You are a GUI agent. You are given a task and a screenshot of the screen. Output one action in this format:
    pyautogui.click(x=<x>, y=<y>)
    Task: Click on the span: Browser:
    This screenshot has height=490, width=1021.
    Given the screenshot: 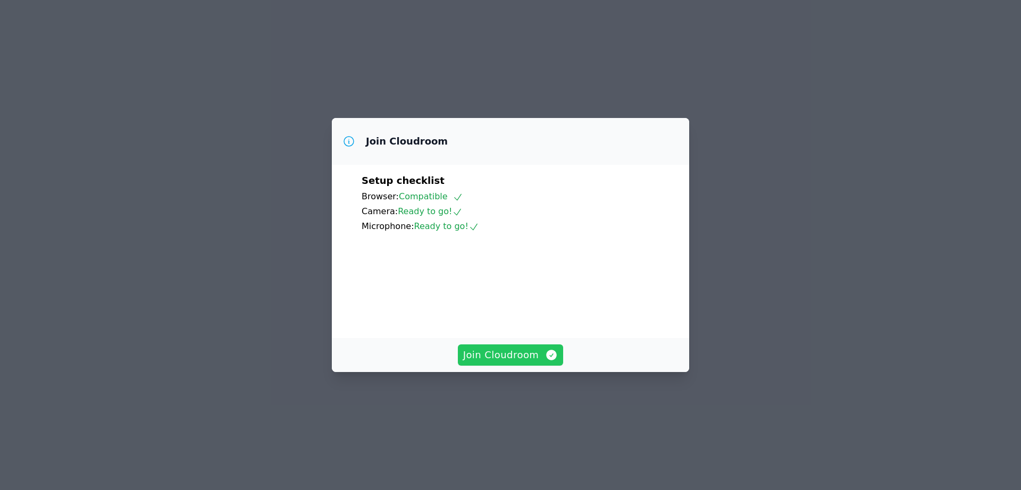 What is the action you would take?
    pyautogui.click(x=380, y=196)
    